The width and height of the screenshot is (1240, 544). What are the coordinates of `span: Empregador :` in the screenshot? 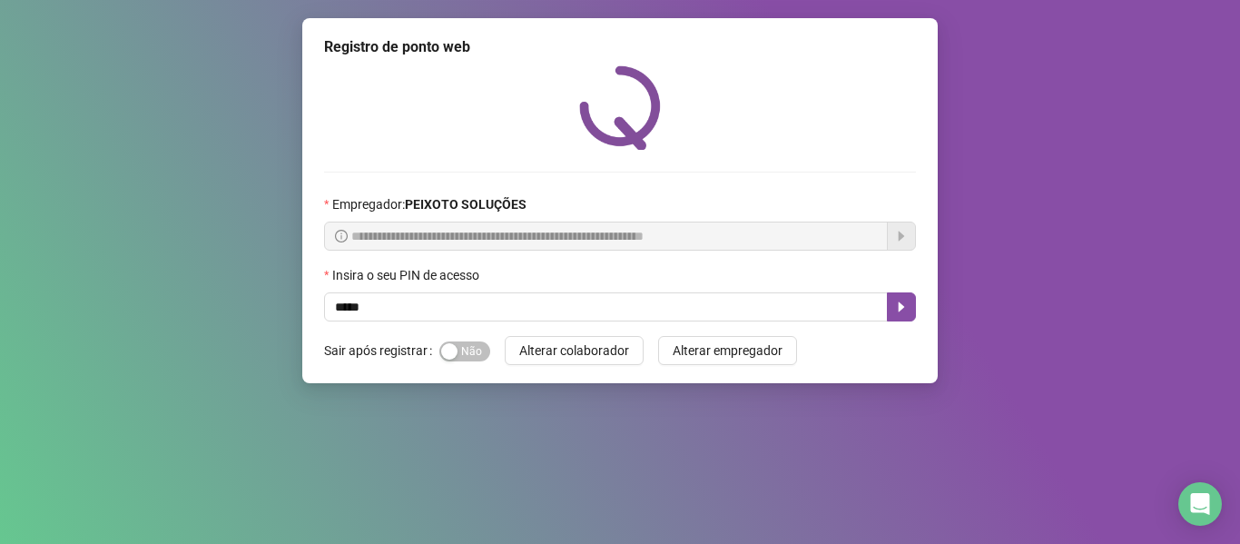 It's located at (429, 204).